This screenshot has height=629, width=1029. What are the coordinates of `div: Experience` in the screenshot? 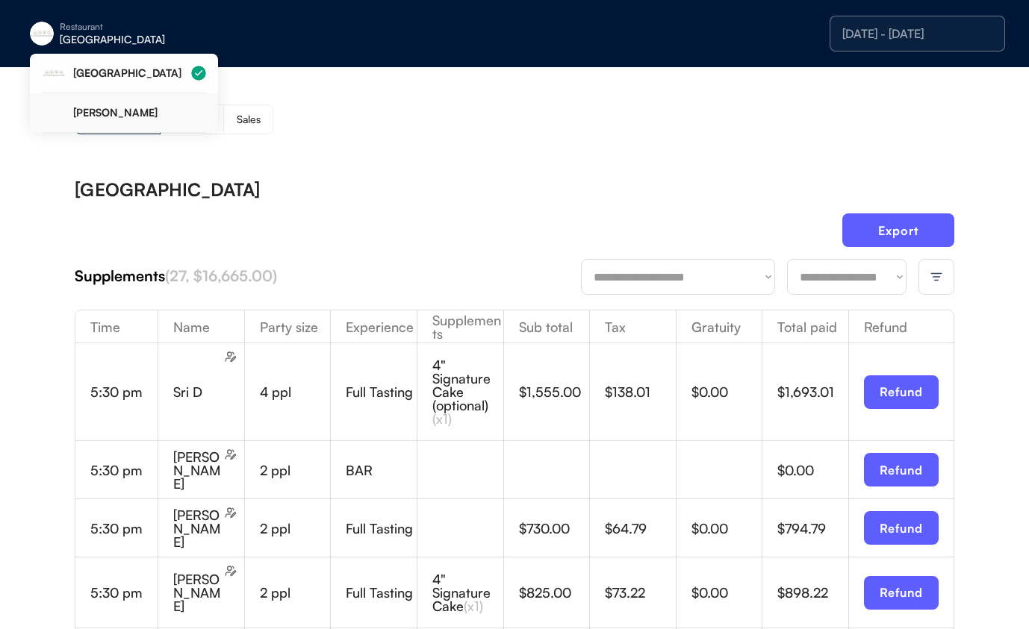 It's located at (373, 327).